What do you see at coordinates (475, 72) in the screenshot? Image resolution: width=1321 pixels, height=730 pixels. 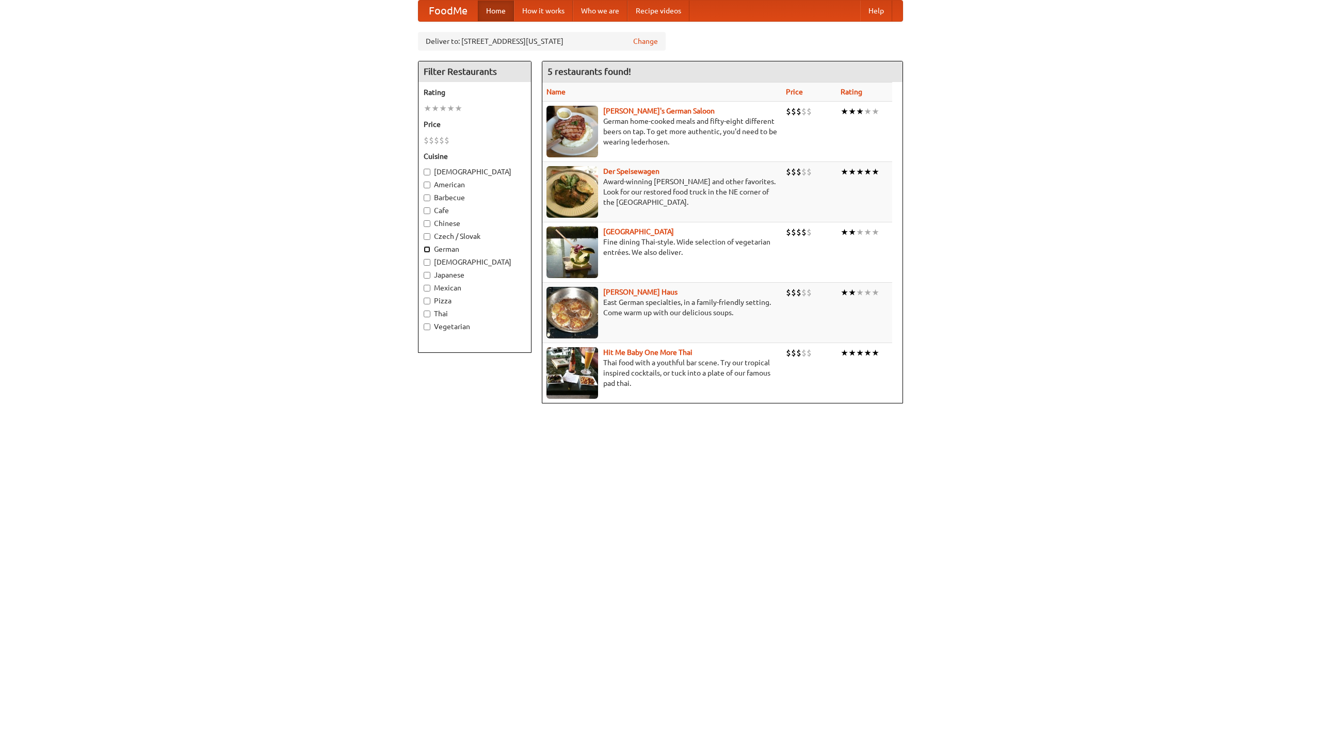 I see `h4: Filter Restaurants` at bounding box center [475, 72].